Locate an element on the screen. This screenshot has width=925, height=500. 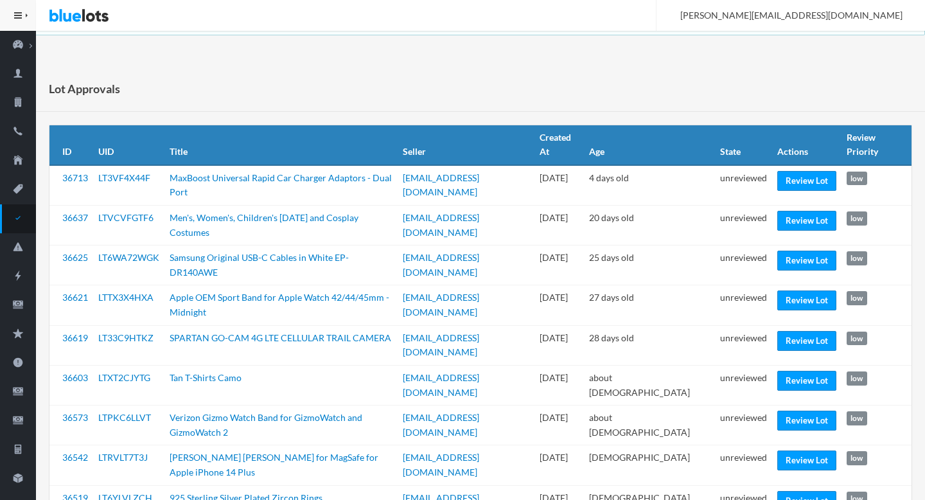
td: 27 days old is located at coordinates (649, 305).